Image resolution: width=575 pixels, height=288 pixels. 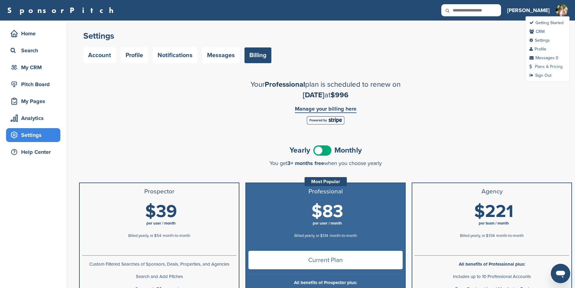 What do you see at coordinates (159, 276) in the screenshot?
I see `p: Search and Add Pitches` at bounding box center [159, 276].